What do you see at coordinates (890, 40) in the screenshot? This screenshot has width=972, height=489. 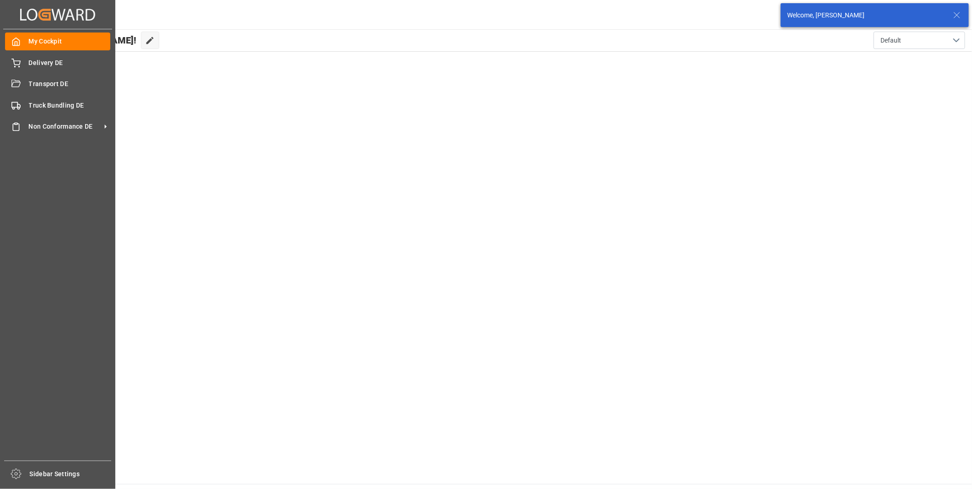 I see `span: Default` at bounding box center [890, 40].